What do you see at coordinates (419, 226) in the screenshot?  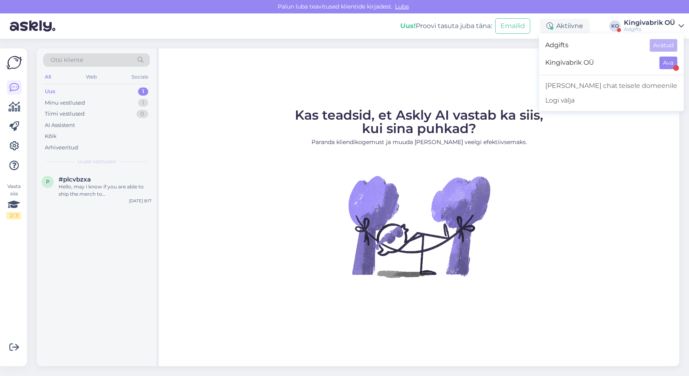 I see `img: No Chat active` at bounding box center [419, 226].